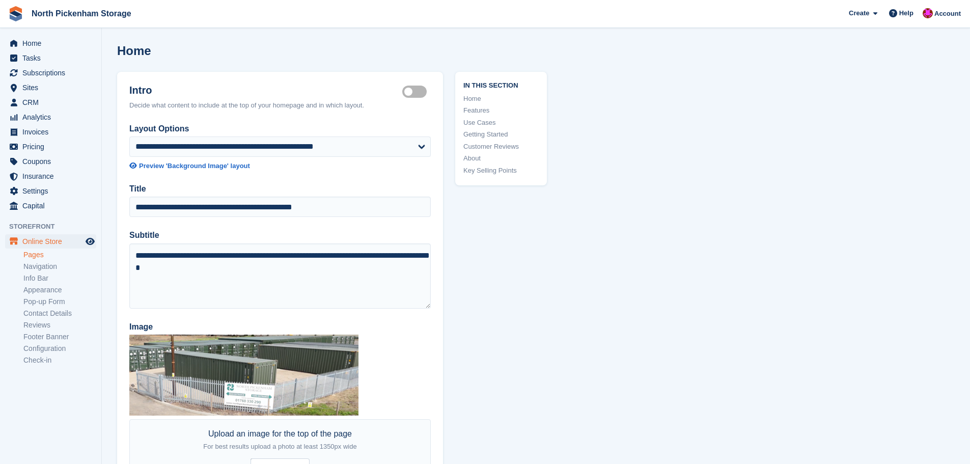 The width and height of the screenshot is (970, 464). I want to click on label: Hero section active, so click(417, 92).